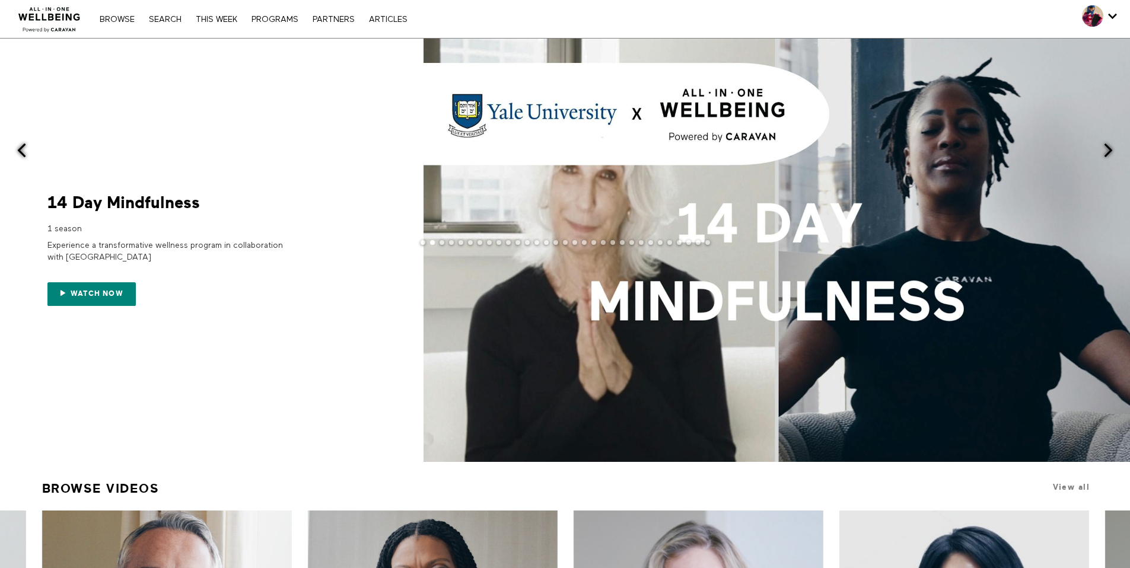 The height and width of the screenshot is (568, 1130). What do you see at coordinates (253, 19) in the screenshot?
I see `nav: Primary` at bounding box center [253, 19].